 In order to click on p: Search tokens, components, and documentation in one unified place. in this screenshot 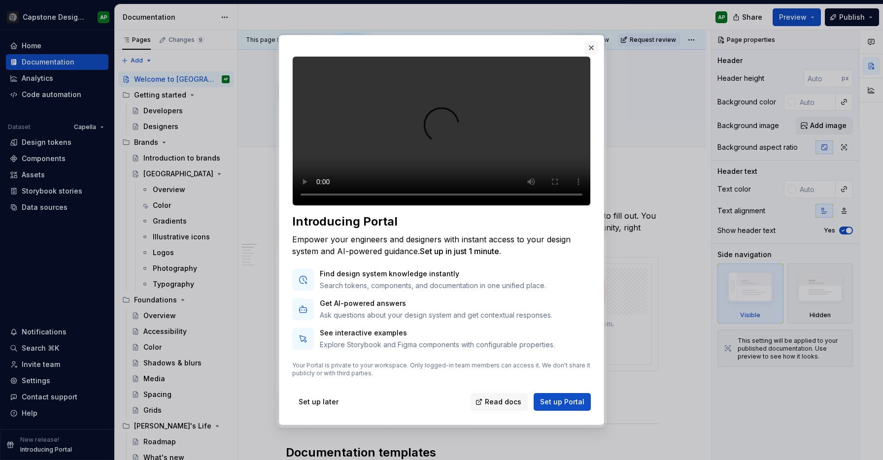, I will do `click(433, 286)`.